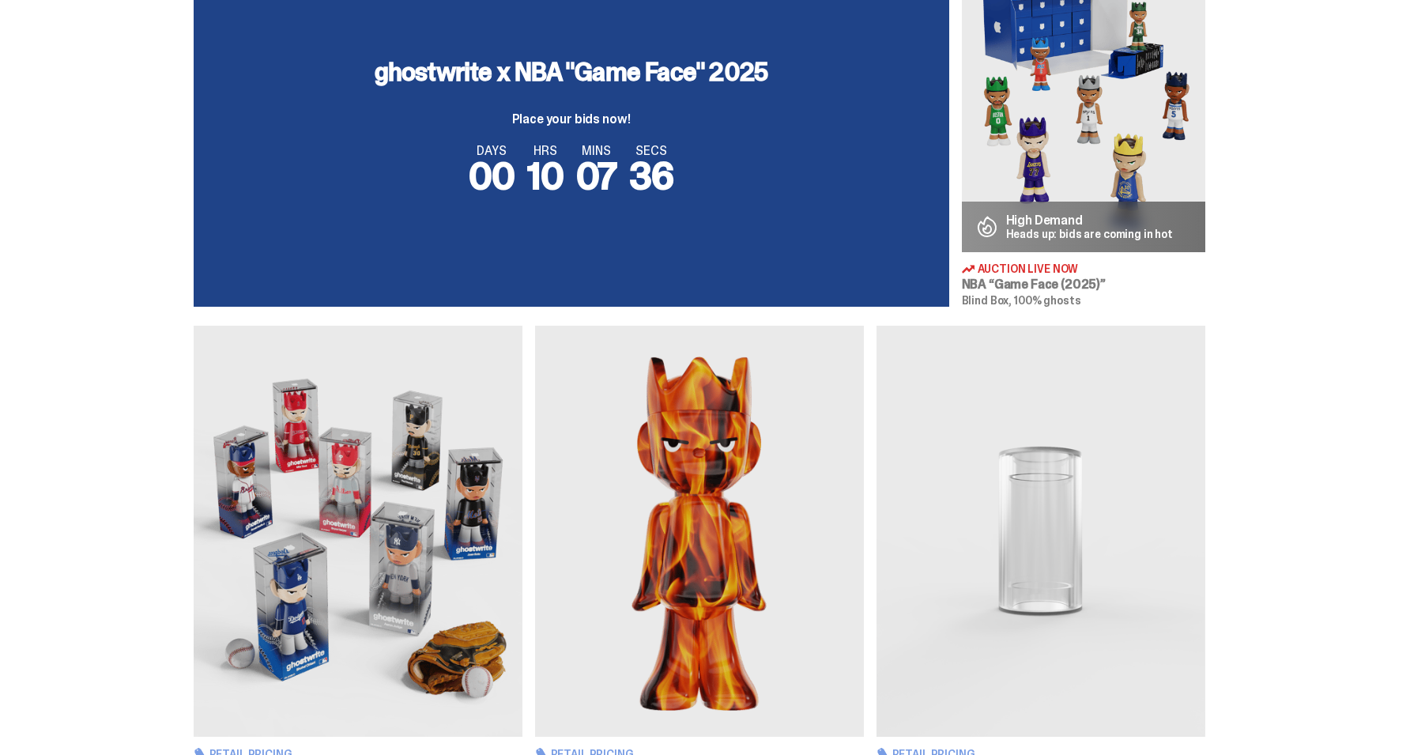 The height and width of the screenshot is (755, 1410). Describe the element at coordinates (651, 151) in the screenshot. I see `span: SECS` at that location.